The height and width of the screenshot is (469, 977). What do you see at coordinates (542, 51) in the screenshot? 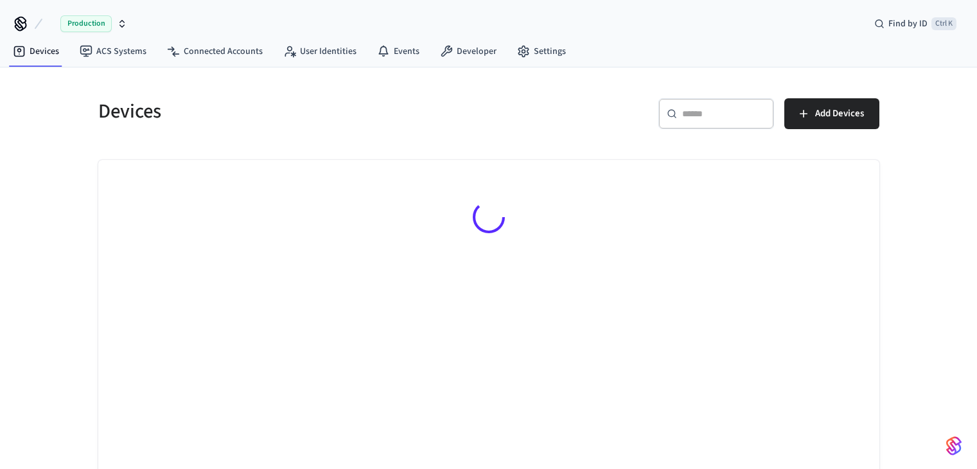
I see `a: Settings` at bounding box center [542, 51].